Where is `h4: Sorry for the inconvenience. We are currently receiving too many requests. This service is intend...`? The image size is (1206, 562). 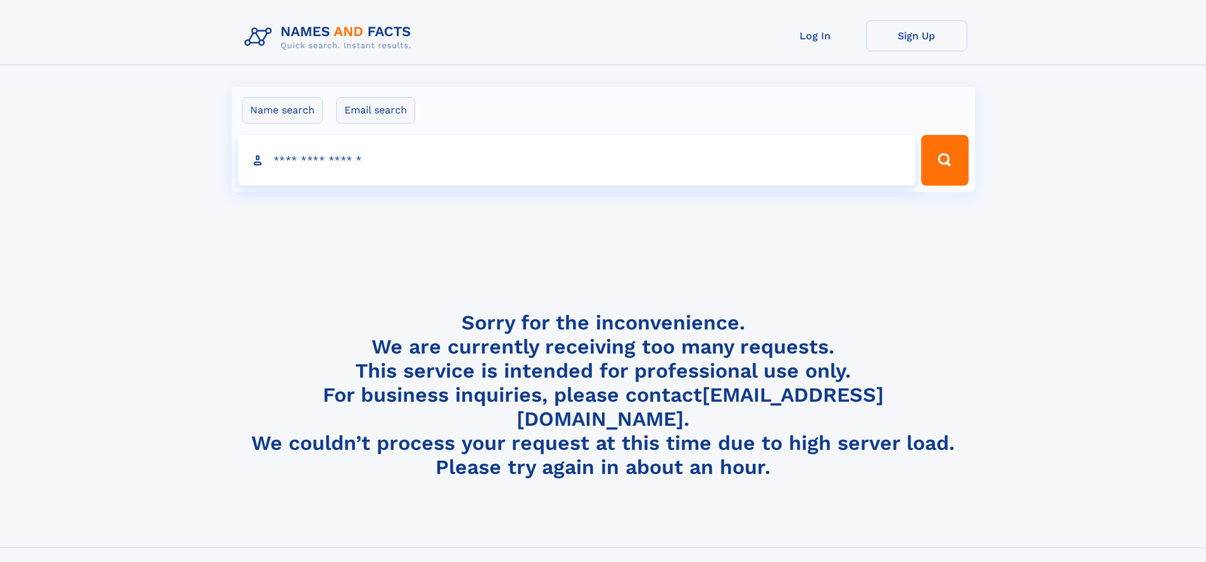
h4: Sorry for the inconvenience. We are currently receiving too many requests. This service is intend... is located at coordinates (603, 394).